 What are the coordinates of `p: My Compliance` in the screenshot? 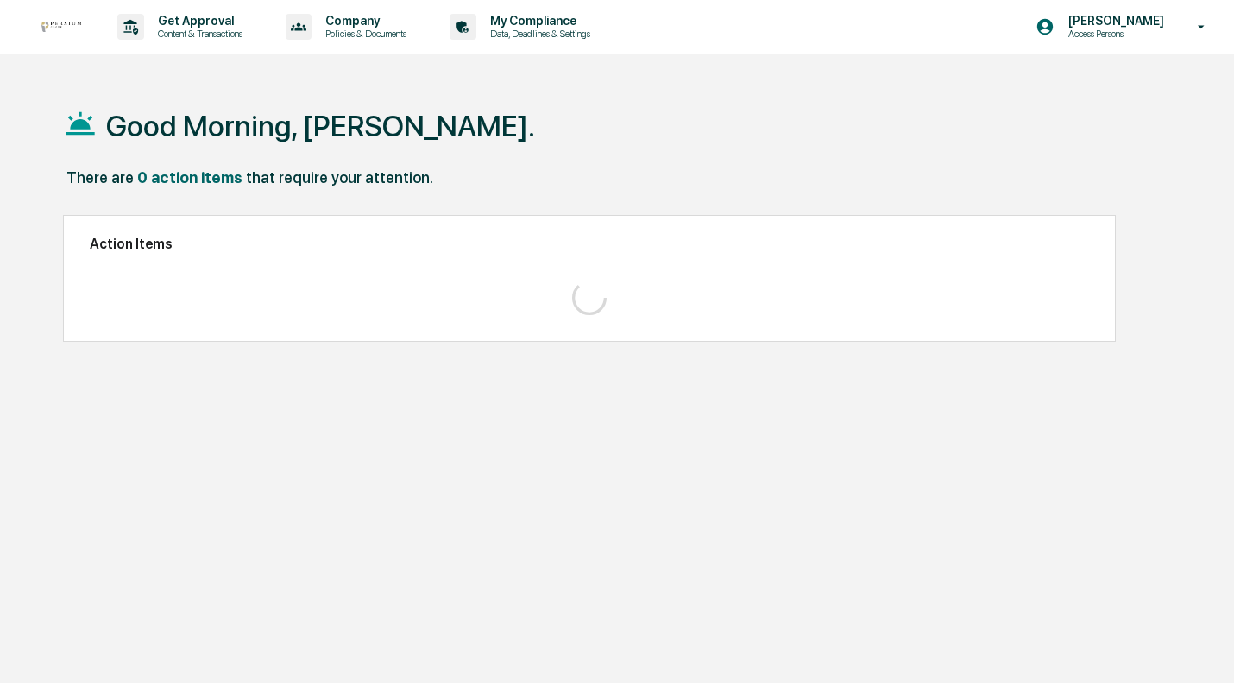 It's located at (538, 21).